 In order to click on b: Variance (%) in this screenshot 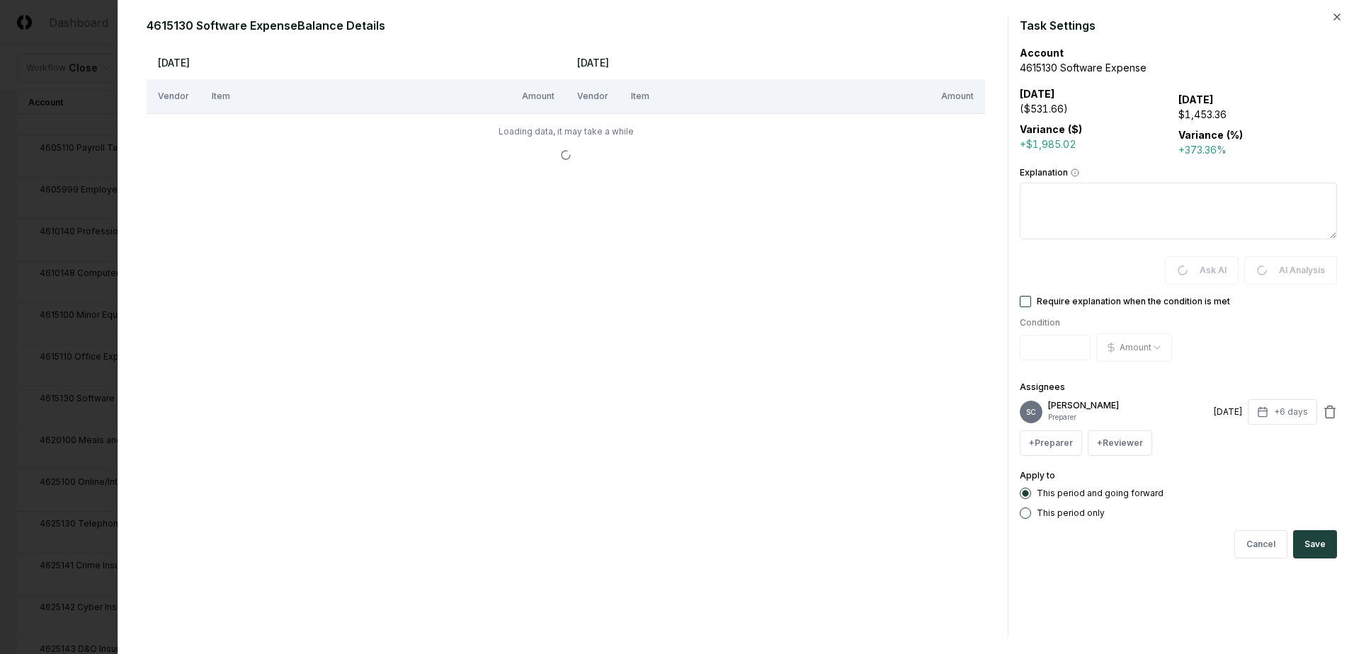, I will do `click(1210, 135)`.